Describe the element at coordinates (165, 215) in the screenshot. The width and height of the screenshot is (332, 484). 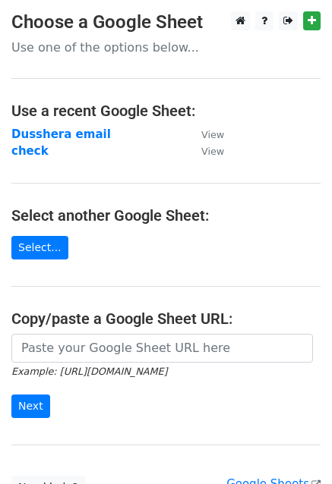
I see `h4: Select another Google Sheet:` at that location.